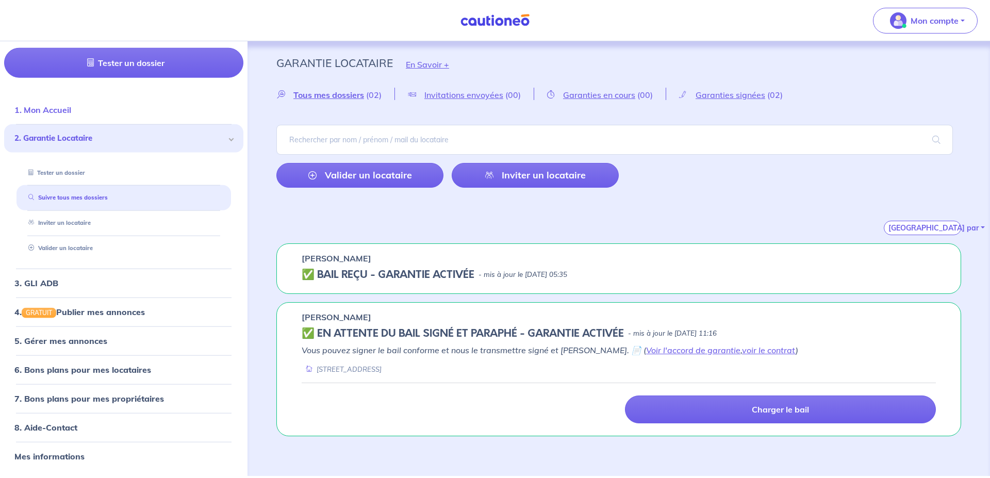 Image resolution: width=990 pixels, height=478 pixels. What do you see at coordinates (124, 248) in the screenshot?
I see `div: Valider un locataire` at bounding box center [124, 248].